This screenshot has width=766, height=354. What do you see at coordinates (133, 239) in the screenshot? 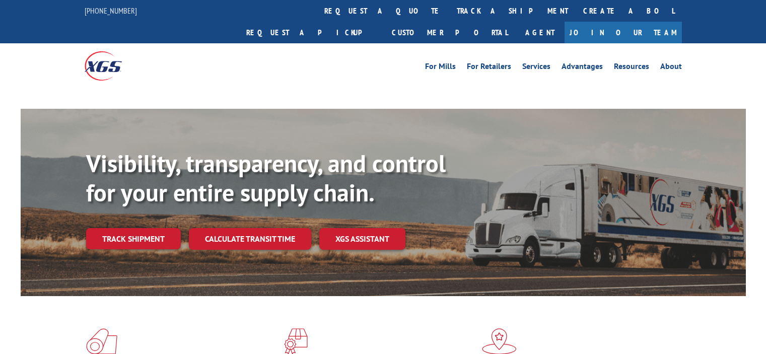
I see `a: Track shipment` at bounding box center [133, 239].